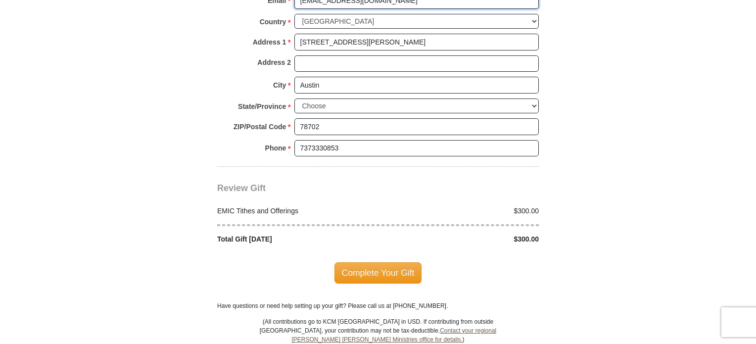 The height and width of the screenshot is (344, 756). Describe the element at coordinates (241, 188) in the screenshot. I see `span: Review Gift` at that location.